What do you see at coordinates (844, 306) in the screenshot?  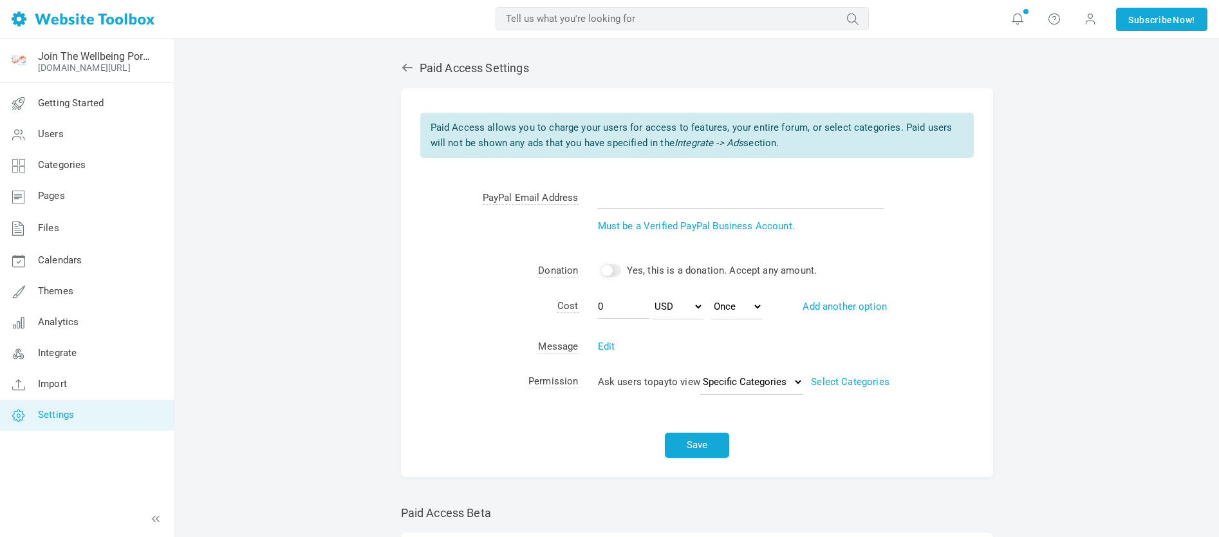 I see `a: Add another option` at bounding box center [844, 306].